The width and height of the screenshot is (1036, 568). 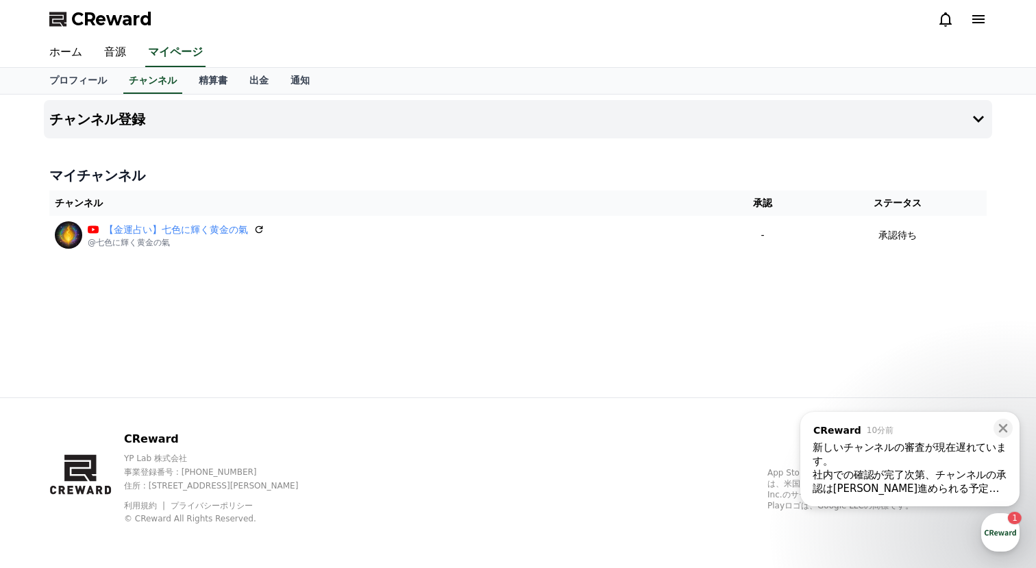 What do you see at coordinates (518, 175) in the screenshot?
I see `h4: マイチャンネル` at bounding box center [518, 175].